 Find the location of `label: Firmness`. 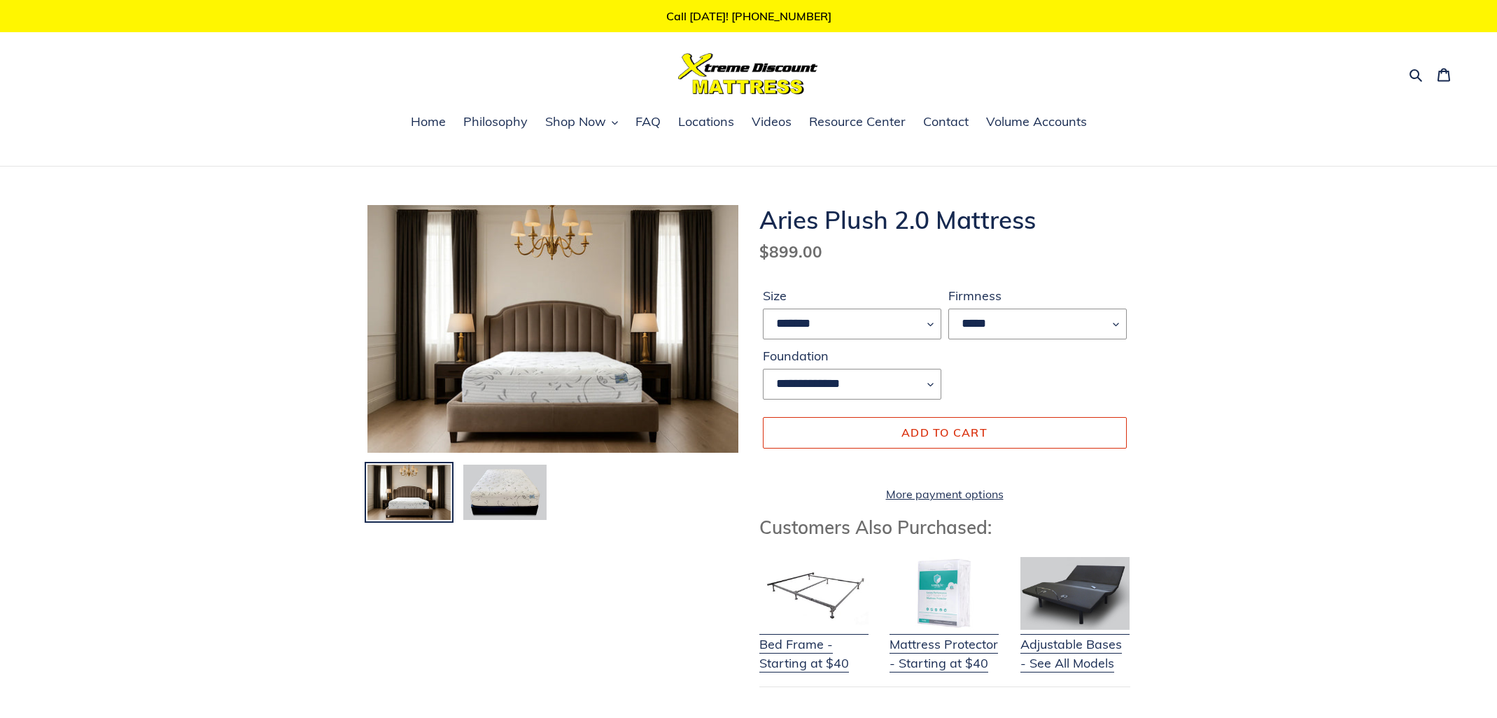

label: Firmness is located at coordinates (1037, 295).